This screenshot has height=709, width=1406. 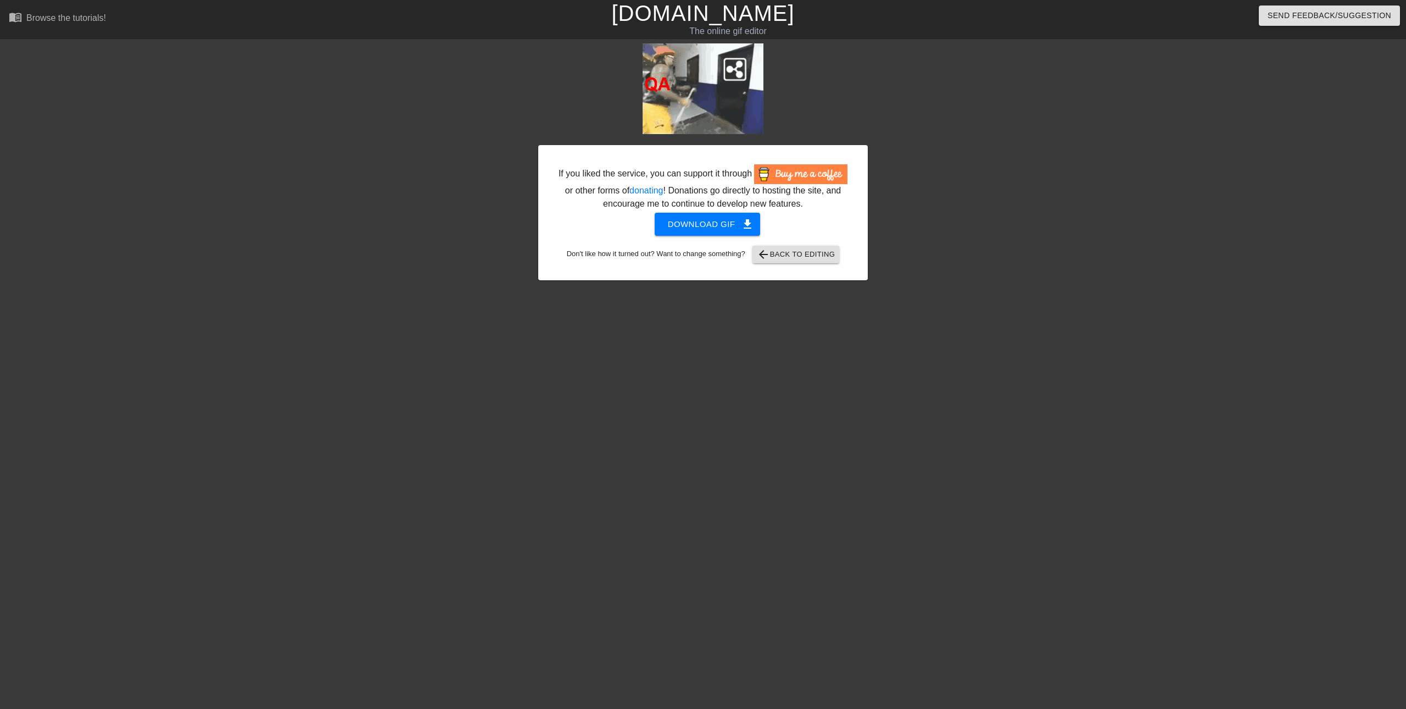 What do you see at coordinates (707, 224) in the screenshot?
I see `span: Download gif` at bounding box center [707, 224].